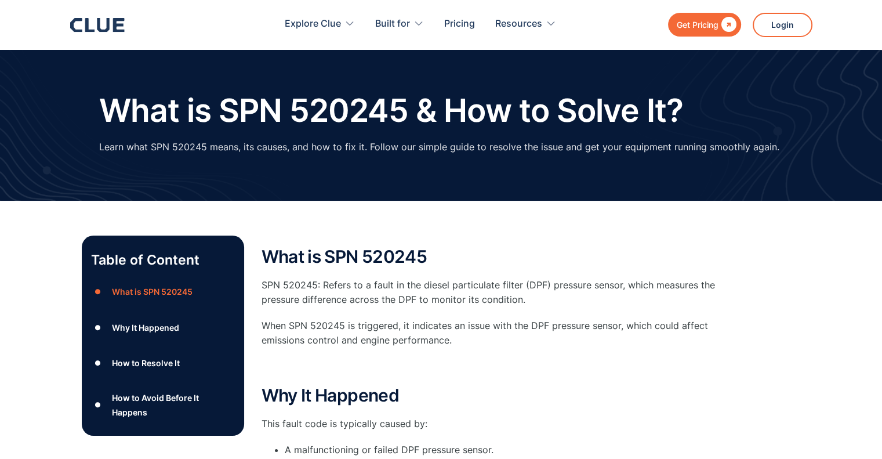  I want to click on div: Why It Happened, so click(145, 327).